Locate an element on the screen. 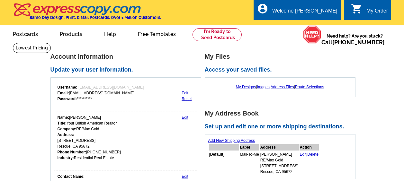 The width and height of the screenshot is (404, 181). a: Images is located at coordinates (263, 87).